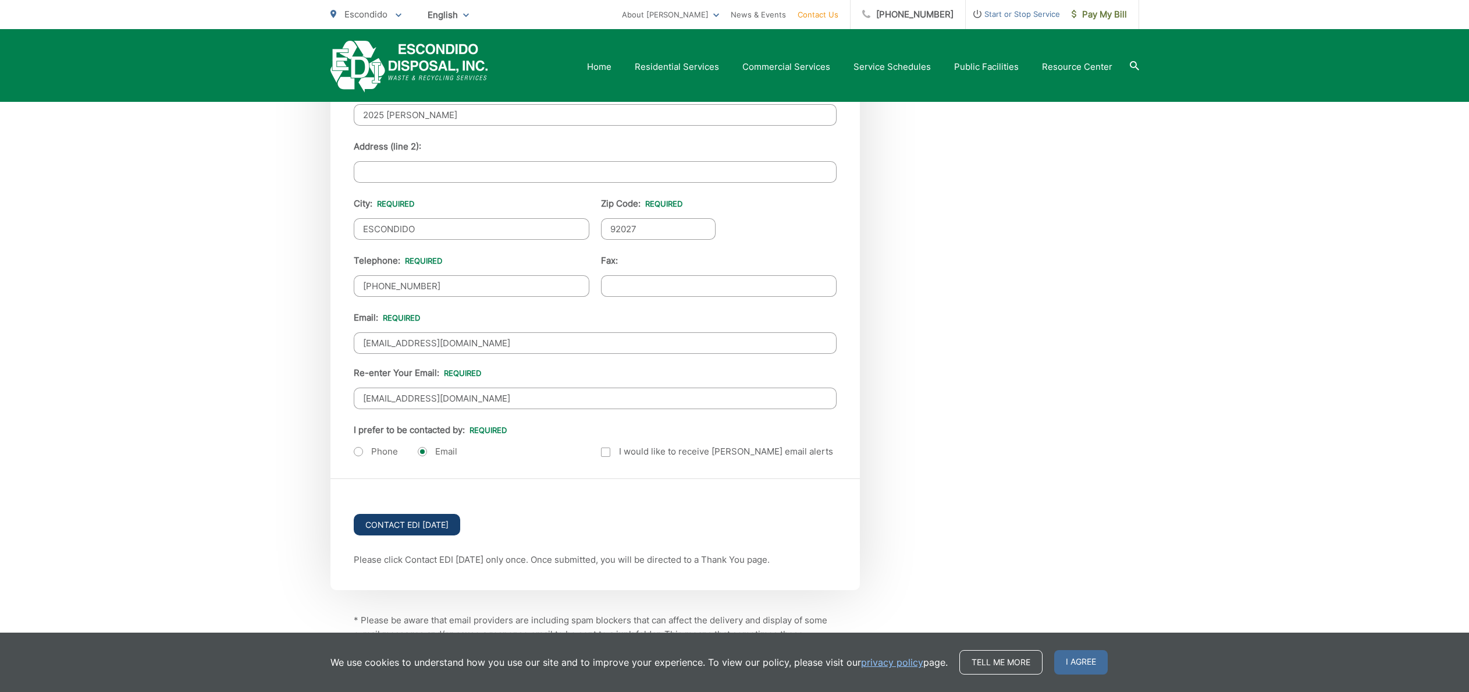 The width and height of the screenshot is (1469, 692). What do you see at coordinates (448, 15) in the screenshot?
I see `span: English` at bounding box center [448, 15].